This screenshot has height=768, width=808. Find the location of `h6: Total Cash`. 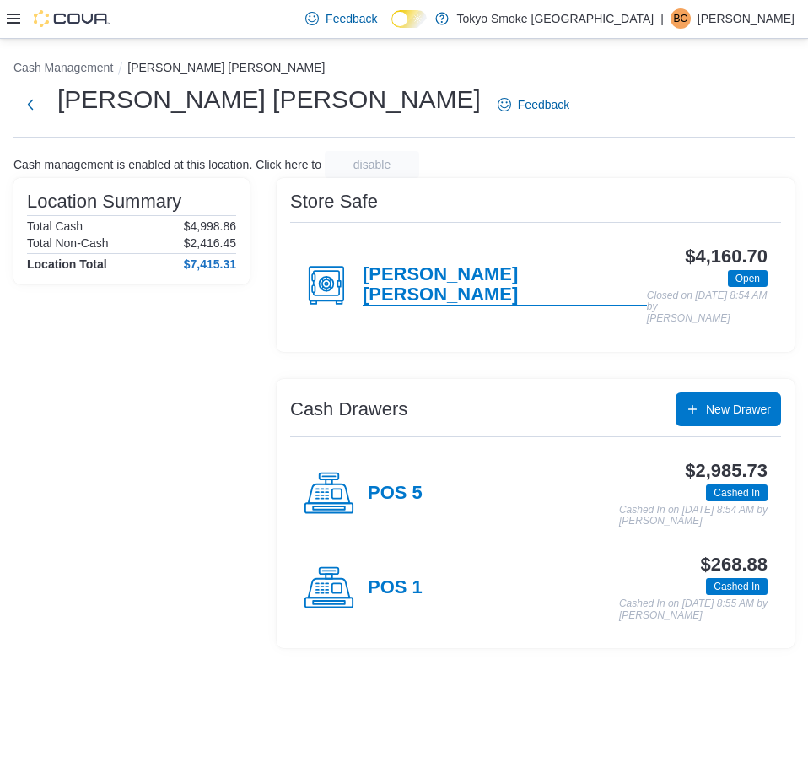

h6: Total Cash is located at coordinates (55, 226).